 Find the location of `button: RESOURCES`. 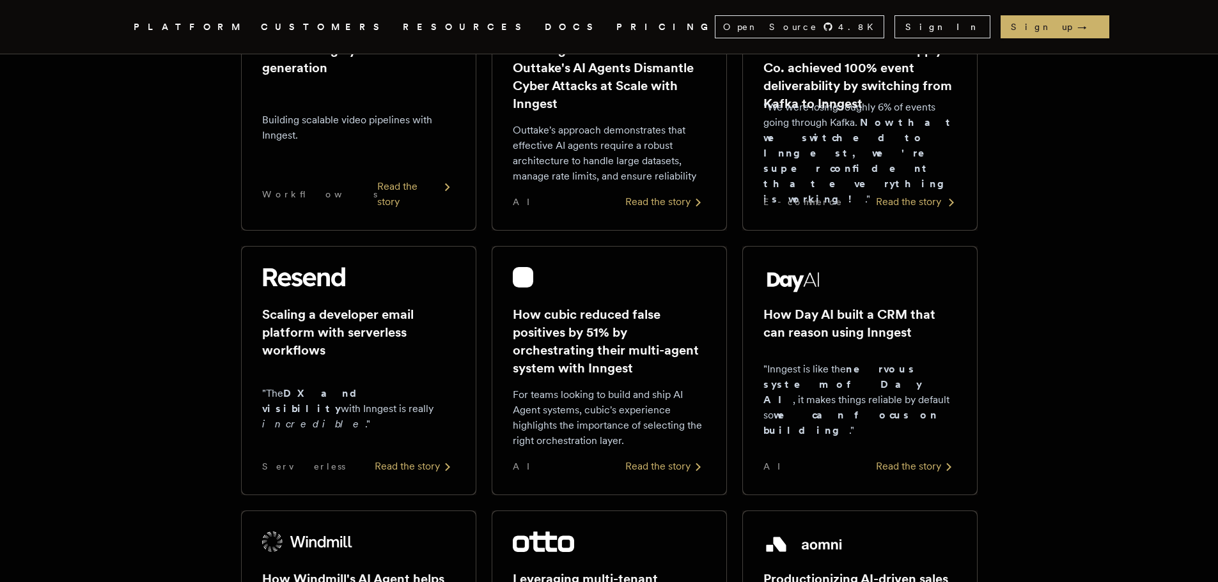

button: RESOURCES is located at coordinates (466, 27).